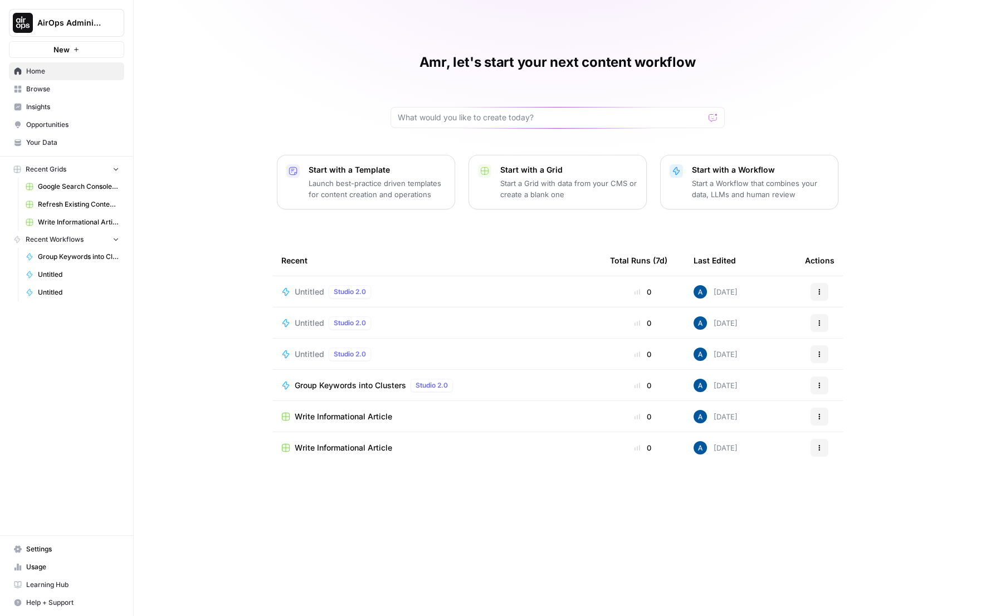  I want to click on a: Group Keywords into ClustersStudio 2.0, so click(437, 385).